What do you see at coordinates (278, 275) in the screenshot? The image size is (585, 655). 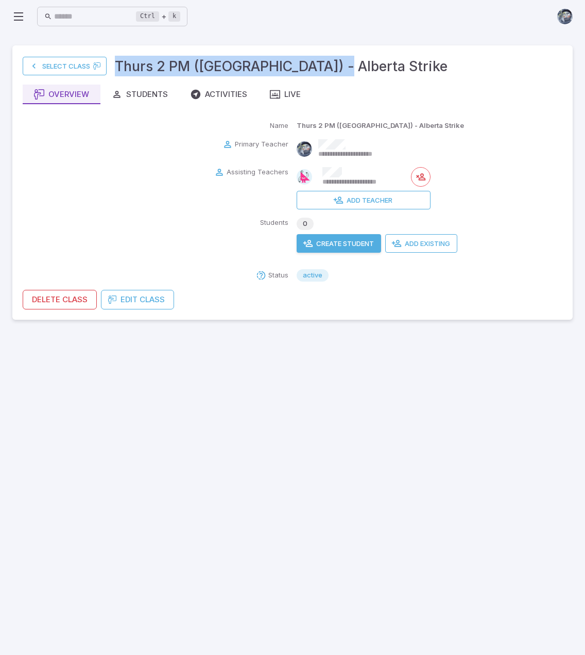 I see `p: Status` at bounding box center [278, 275].